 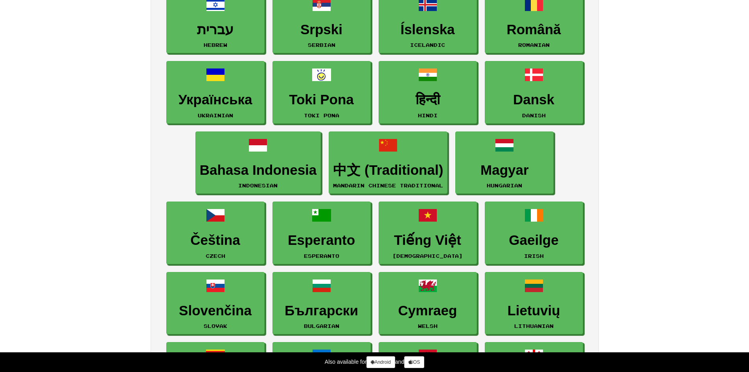 What do you see at coordinates (428, 30) in the screenshot?
I see `h3: Íslenska` at bounding box center [428, 30].